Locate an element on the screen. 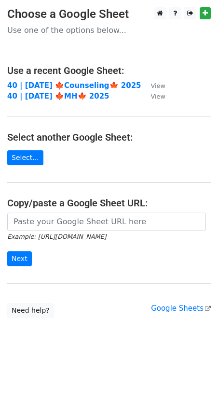  a: Select... is located at coordinates (25, 157).